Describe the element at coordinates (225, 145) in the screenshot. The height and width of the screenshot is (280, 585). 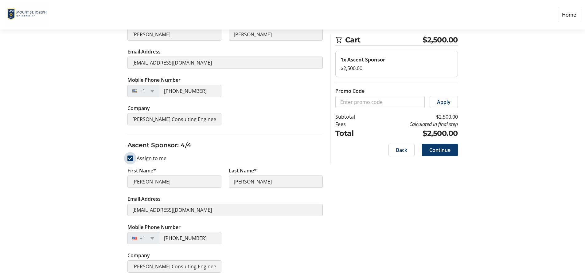
I see `h3: Ascent Sponsor: 4/4` at that location.